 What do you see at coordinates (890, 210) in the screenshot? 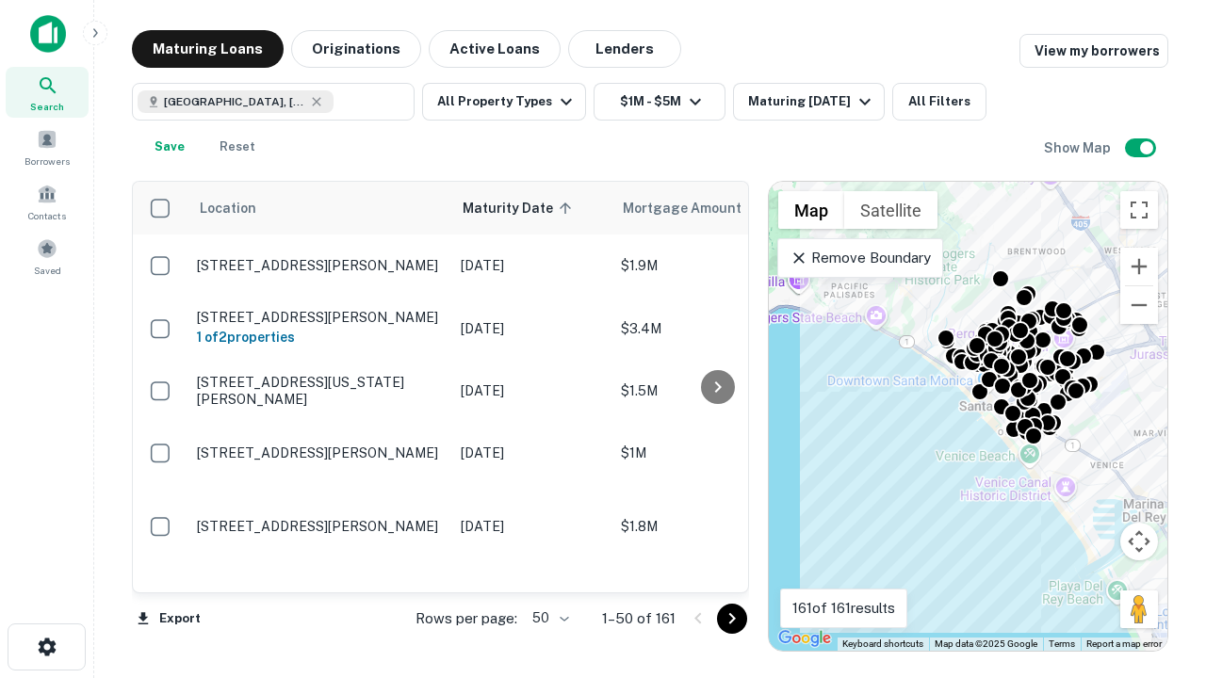
I see `button: Show satellite imagery` at bounding box center [890, 210].